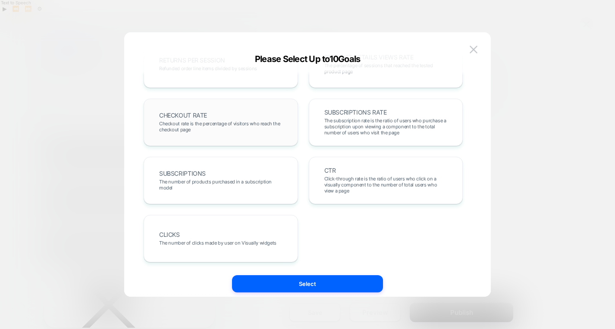  I want to click on span: SUBSCRIPTIONS RATE, so click(355, 113).